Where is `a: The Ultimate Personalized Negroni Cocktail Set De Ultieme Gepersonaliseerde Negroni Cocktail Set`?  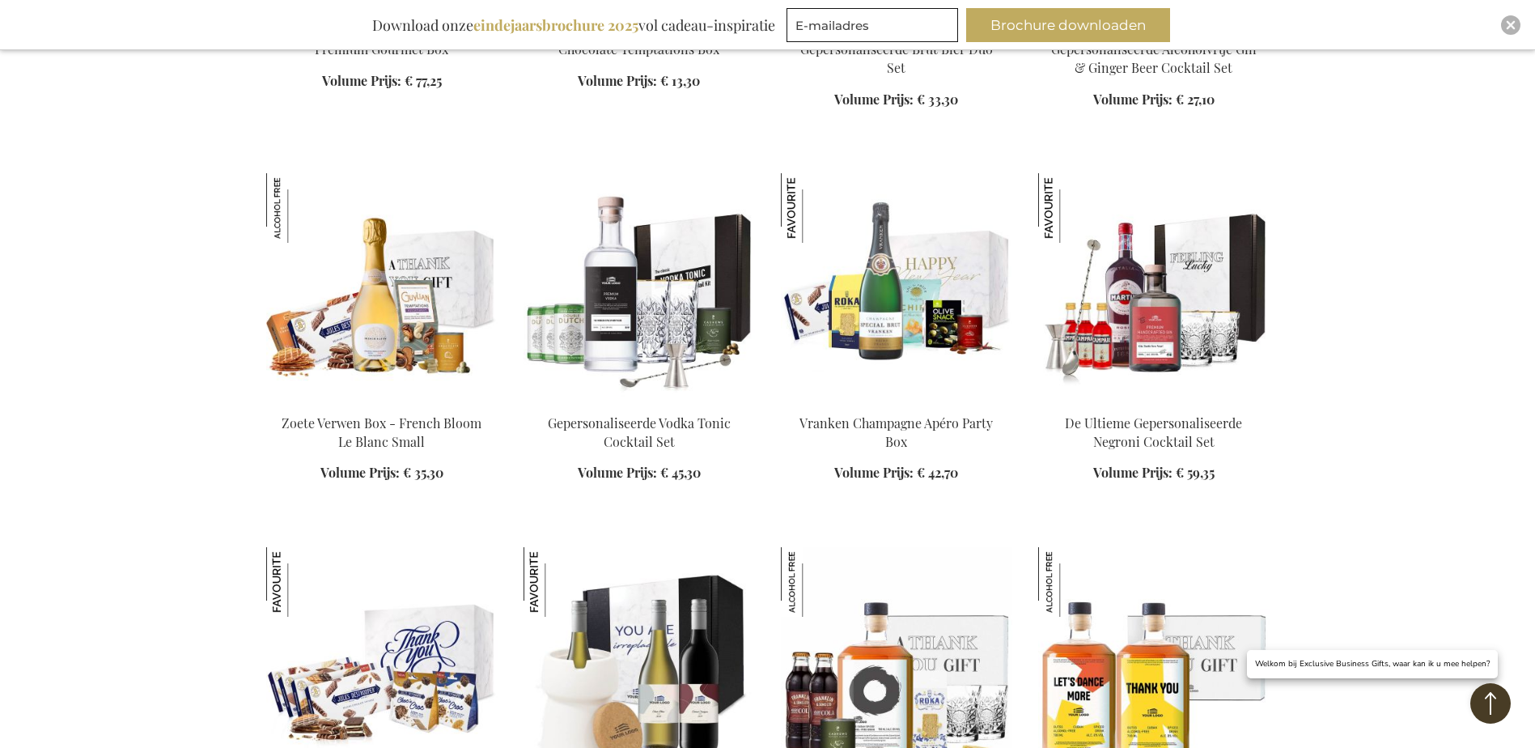 a: The Ultimate Personalized Negroni Cocktail Set De Ultieme Gepersonaliseerde Negroni Cocktail Set is located at coordinates (1154, 401).